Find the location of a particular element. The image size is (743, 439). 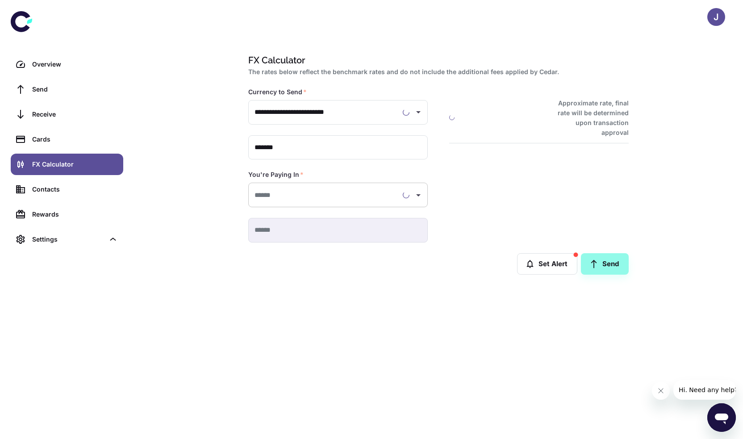

div: Send is located at coordinates (75, 89).